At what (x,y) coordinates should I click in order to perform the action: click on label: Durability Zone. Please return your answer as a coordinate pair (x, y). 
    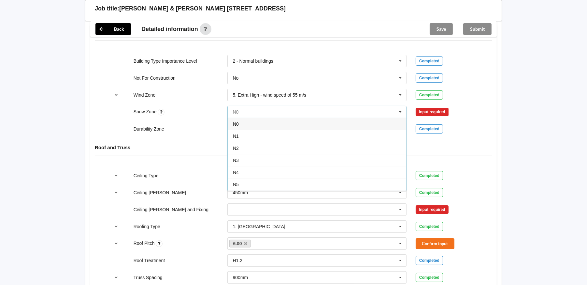
    Looking at the image, I should click on (149, 129).